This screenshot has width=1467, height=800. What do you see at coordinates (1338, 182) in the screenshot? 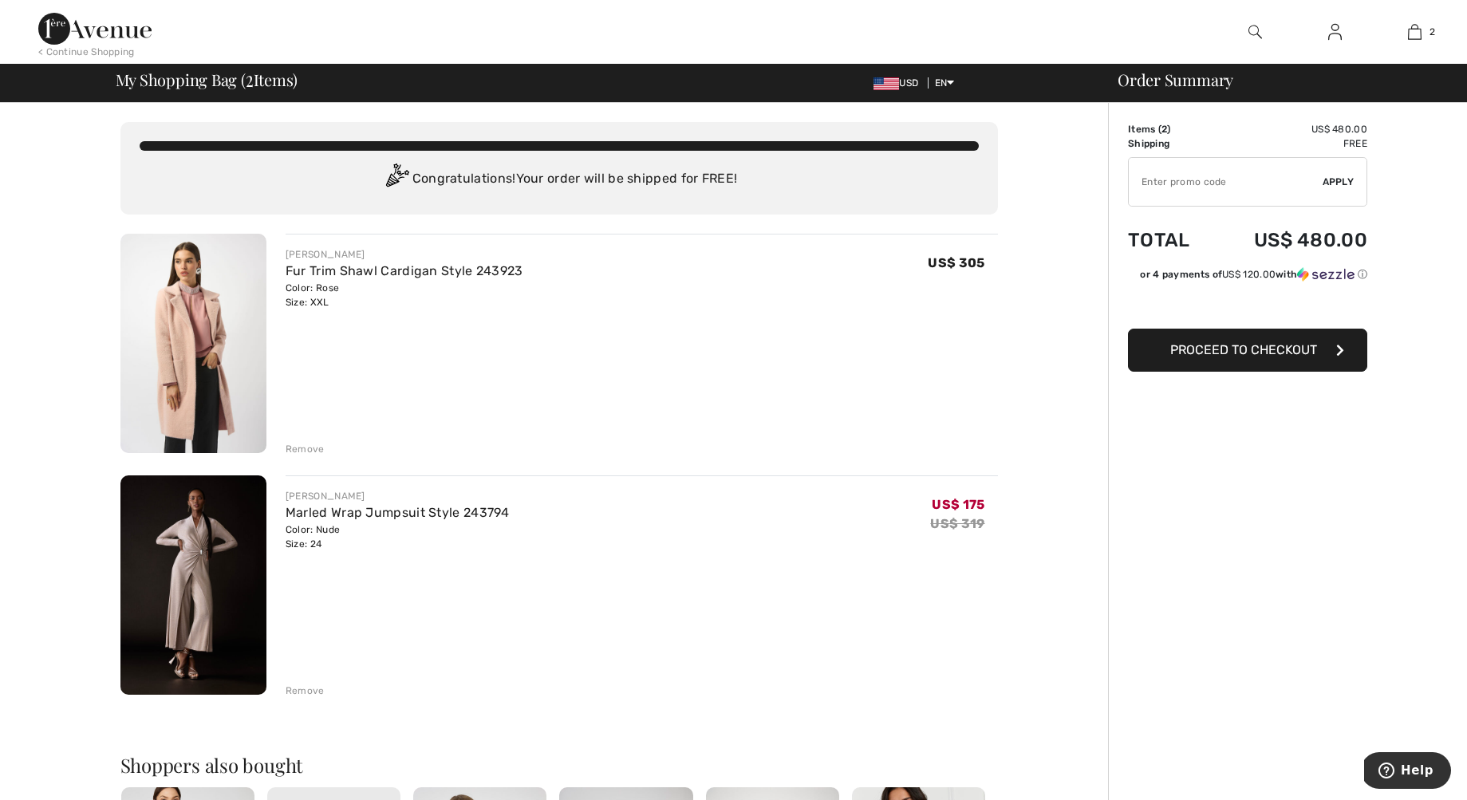
I see `span: Apply` at bounding box center [1338, 182].